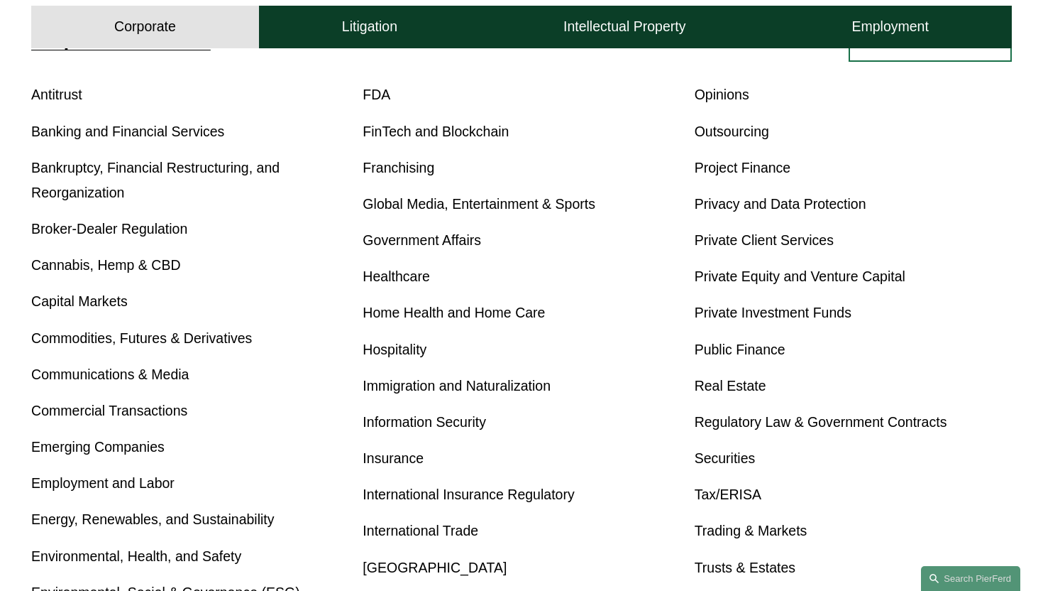  I want to click on a: Private Equity and Venture Capital, so click(800, 276).